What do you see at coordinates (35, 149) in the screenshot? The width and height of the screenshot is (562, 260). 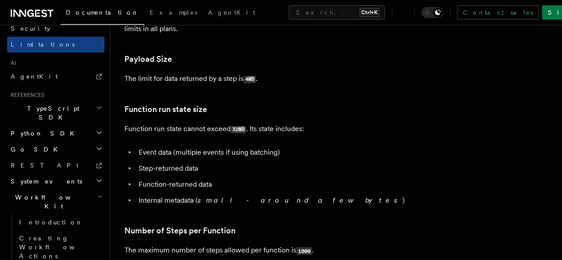 I see `span: Go SDK` at bounding box center [35, 149].